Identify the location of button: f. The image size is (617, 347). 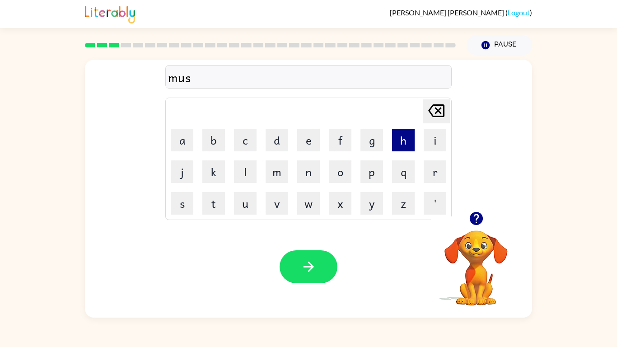
(340, 140).